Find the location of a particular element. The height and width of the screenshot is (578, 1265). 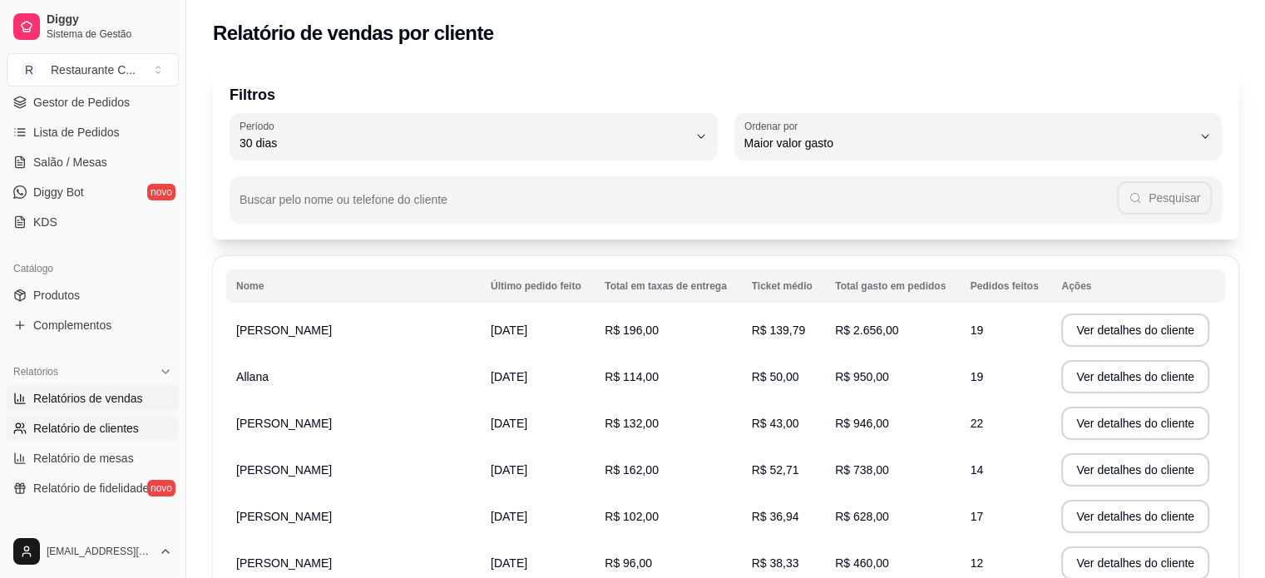

span: R$ 114,00 is located at coordinates (631, 377).